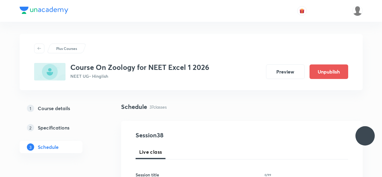 This screenshot has width=382, height=177. What do you see at coordinates (66, 48) in the screenshot?
I see `p: Plus Courses` at bounding box center [66, 48].